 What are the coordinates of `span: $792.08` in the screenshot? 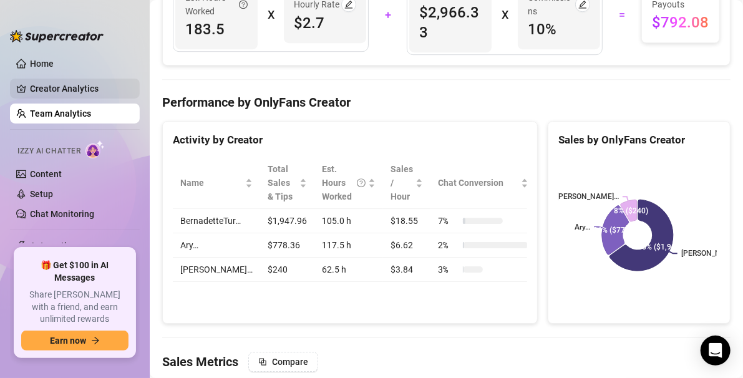 It's located at (681, 22).